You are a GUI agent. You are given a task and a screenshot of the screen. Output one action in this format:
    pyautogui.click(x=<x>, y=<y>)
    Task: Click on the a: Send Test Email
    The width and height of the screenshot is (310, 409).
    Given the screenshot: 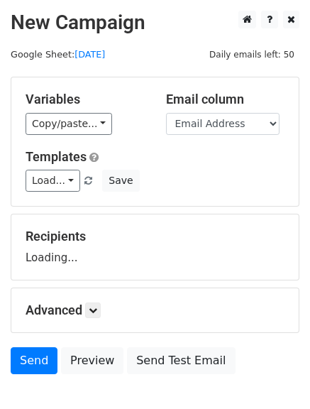 What is the action you would take?
    pyautogui.click(x=181, y=360)
    